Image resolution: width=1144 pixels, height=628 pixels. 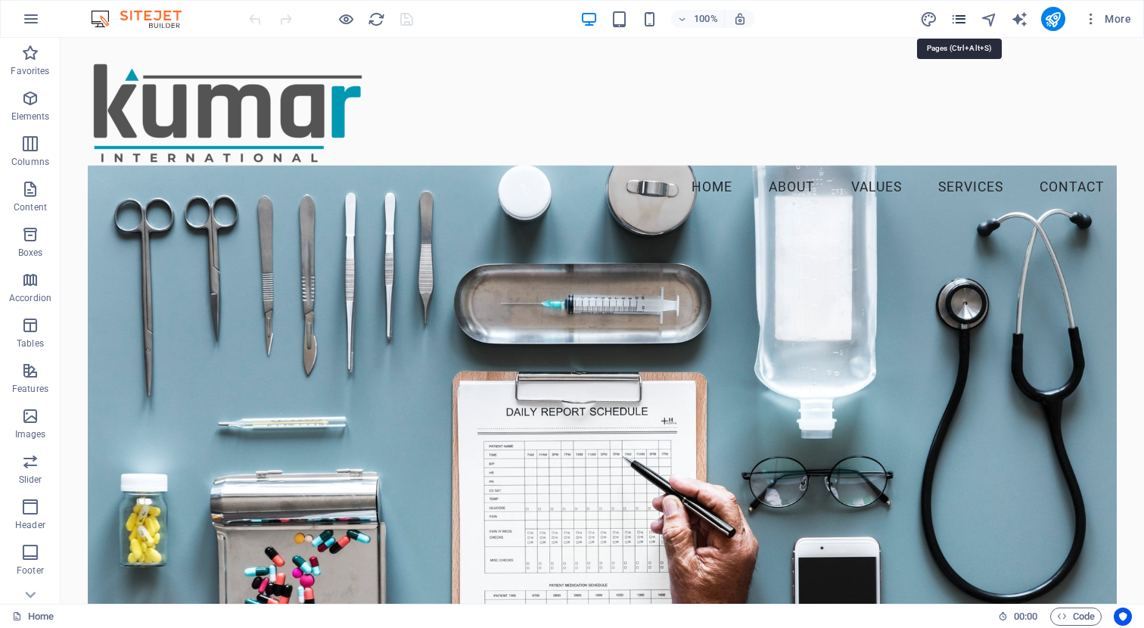 What do you see at coordinates (1107, 19) in the screenshot?
I see `button: More` at bounding box center [1107, 19].